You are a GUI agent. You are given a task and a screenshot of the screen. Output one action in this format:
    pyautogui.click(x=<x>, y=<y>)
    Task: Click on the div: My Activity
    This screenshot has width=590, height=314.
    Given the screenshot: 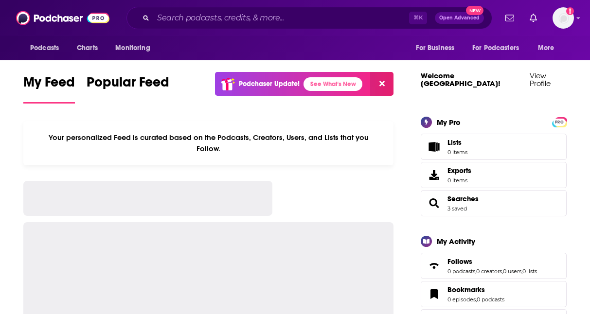 What is the action you would take?
    pyautogui.click(x=456, y=241)
    